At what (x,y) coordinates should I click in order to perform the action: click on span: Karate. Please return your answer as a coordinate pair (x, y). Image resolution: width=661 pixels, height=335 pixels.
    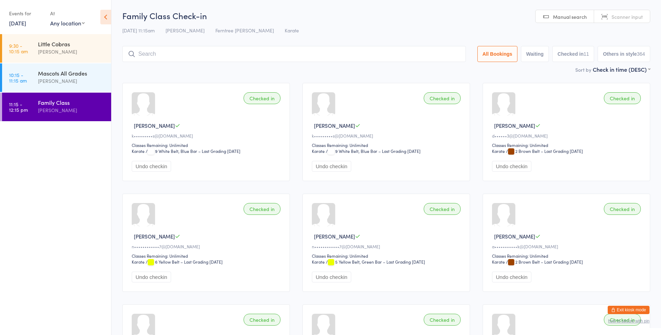
    Looking at the image, I should click on (291, 30).